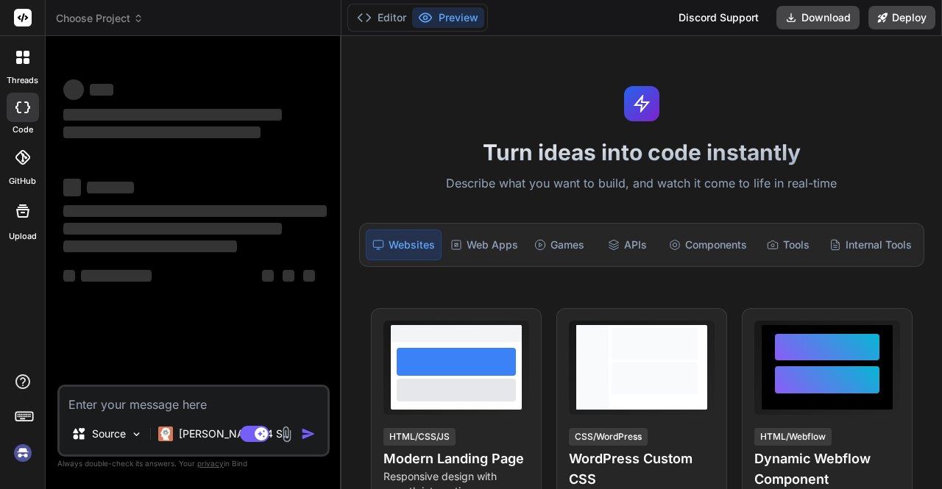 This screenshot has height=489, width=942. Describe the element at coordinates (22, 181) in the screenshot. I see `label: GitHub` at that location.